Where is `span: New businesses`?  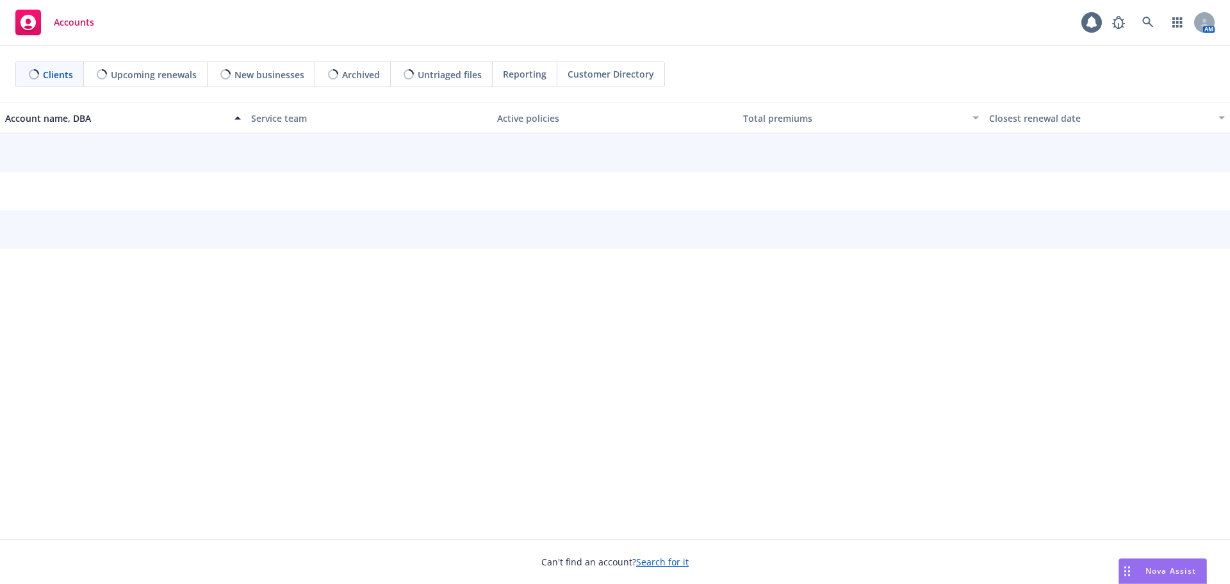
span: New businesses is located at coordinates (269, 74).